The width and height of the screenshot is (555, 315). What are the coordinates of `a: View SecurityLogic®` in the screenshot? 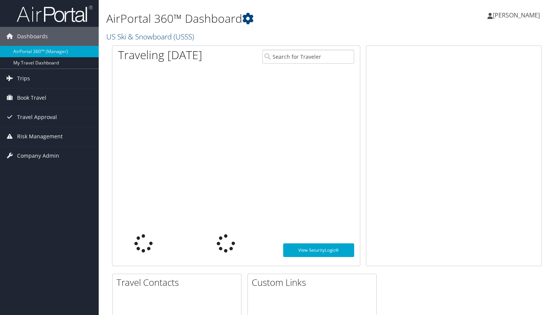 It's located at (318, 250).